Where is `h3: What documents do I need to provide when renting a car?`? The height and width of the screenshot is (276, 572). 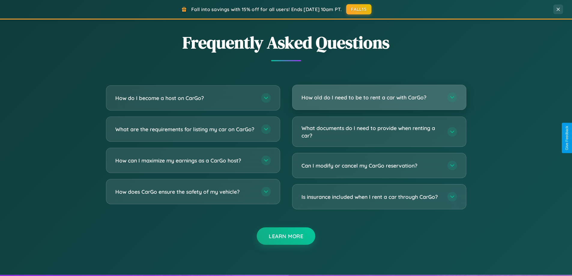
h3: What documents do I need to provide when renting a car? is located at coordinates (371, 131).